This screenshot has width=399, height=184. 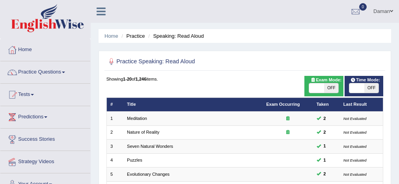 What do you see at coordinates (45, 94) in the screenshot?
I see `a: Tests` at bounding box center [45, 94].